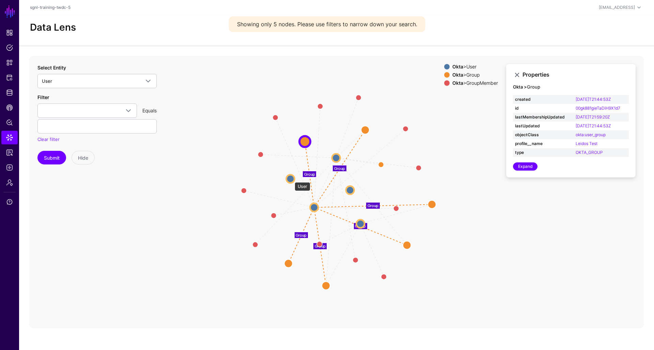  What do you see at coordinates (10, 78) in the screenshot?
I see `a: Protected Systems` at bounding box center [10, 78].